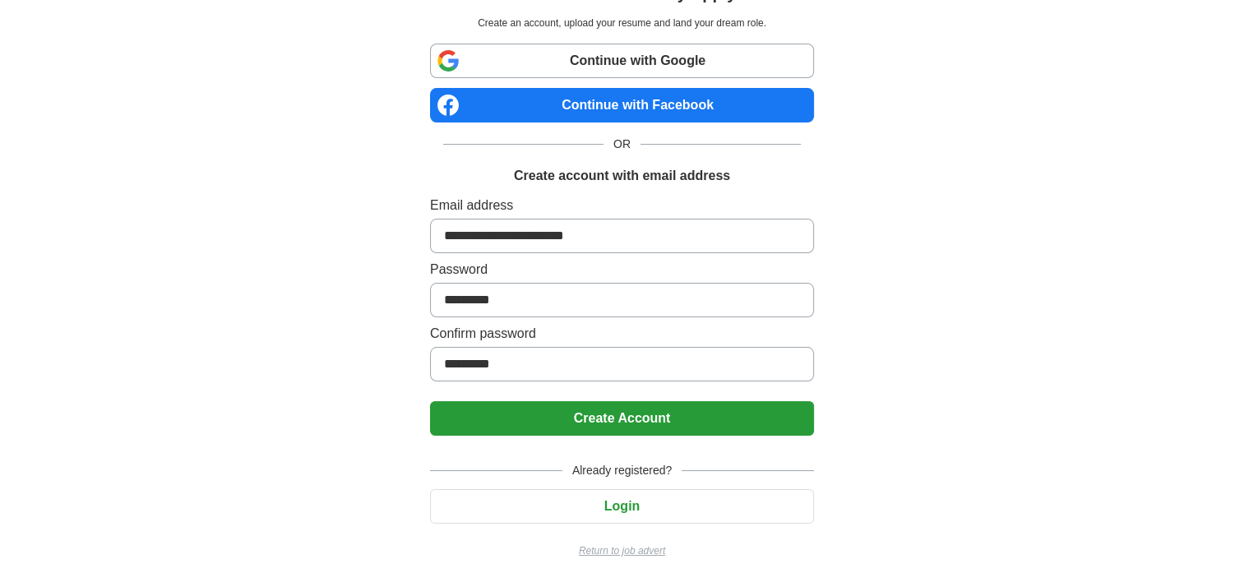 Image resolution: width=1244 pixels, height=582 pixels. Describe the element at coordinates (622, 507) in the screenshot. I see `button: Login` at that location.